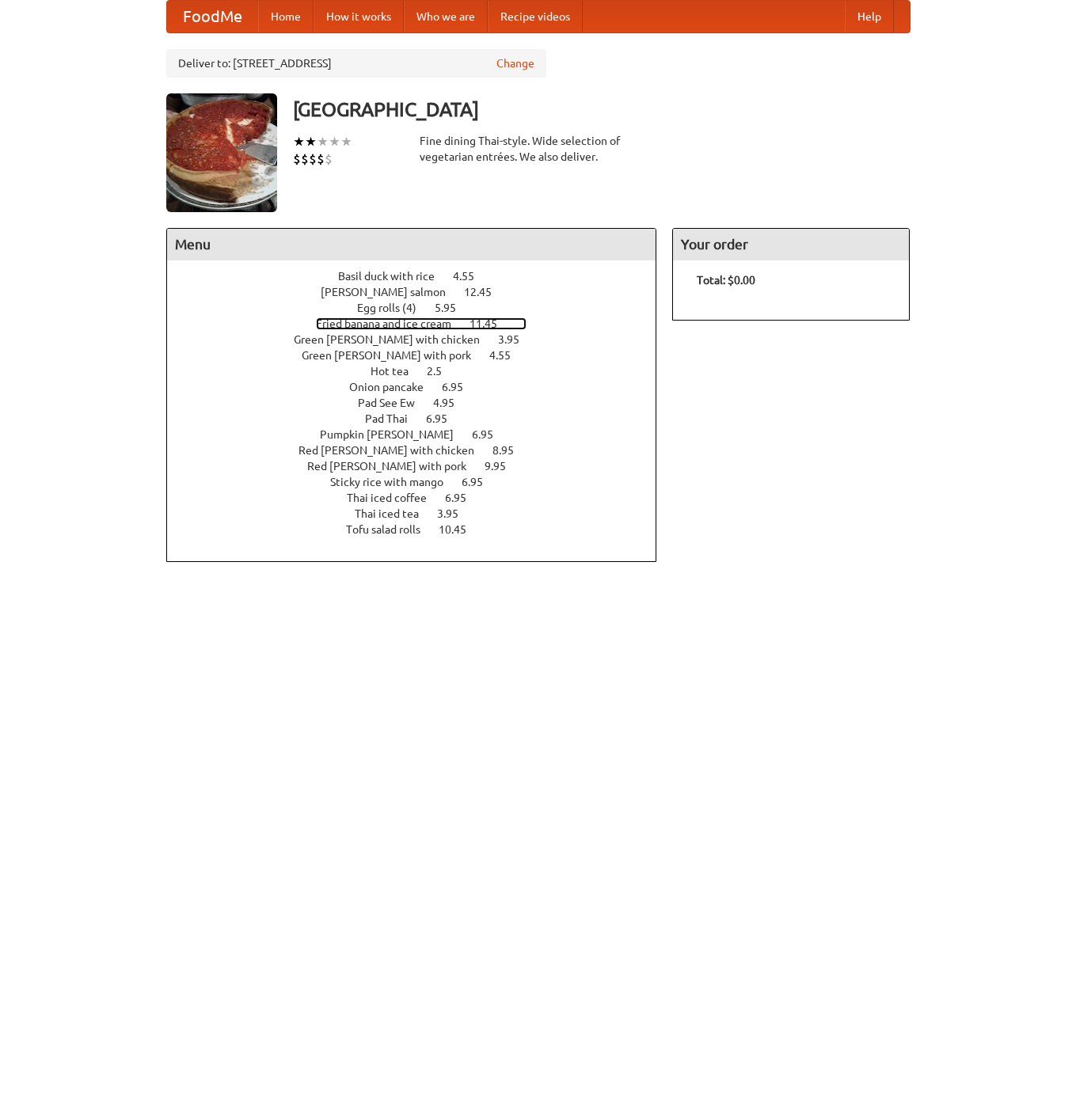 The width and height of the screenshot is (1076, 1120). I want to click on a: Tofu salad rolls 10.45, so click(421, 530).